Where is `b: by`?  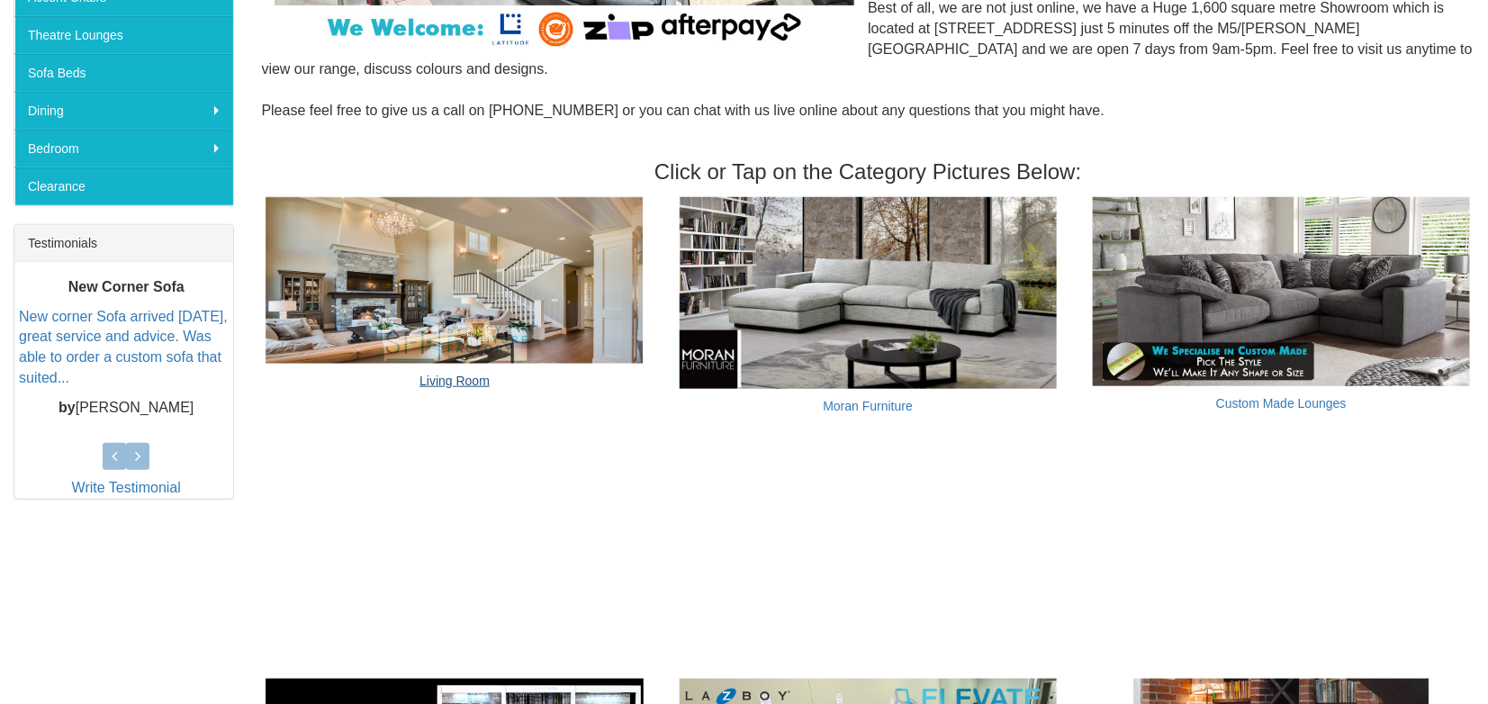
b: by is located at coordinates (67, 407).